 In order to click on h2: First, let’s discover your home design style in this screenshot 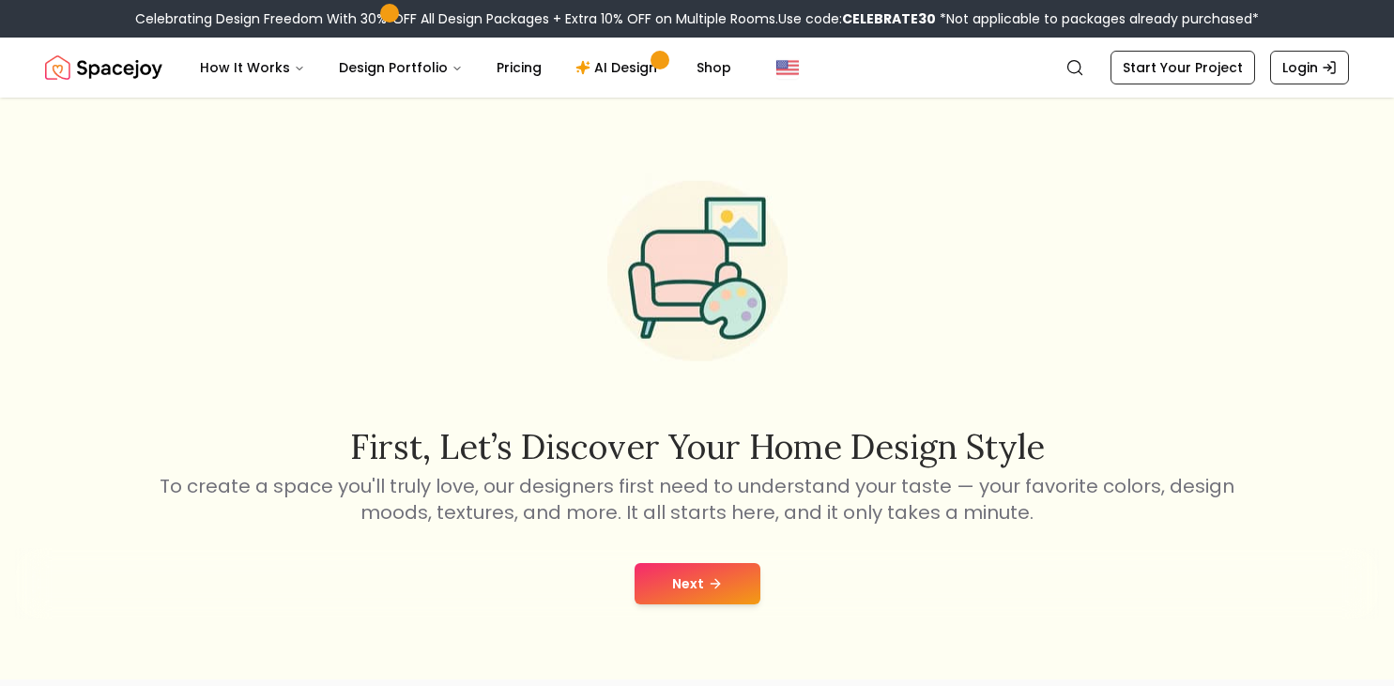, I will do `click(697, 447)`.